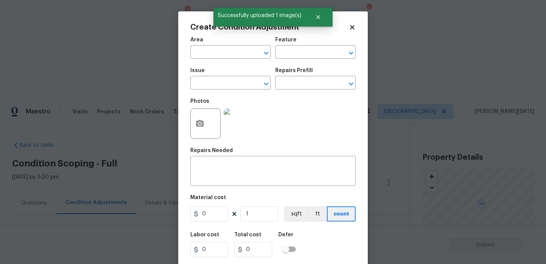 The image size is (546, 264). I want to click on h5: Issue, so click(198, 71).